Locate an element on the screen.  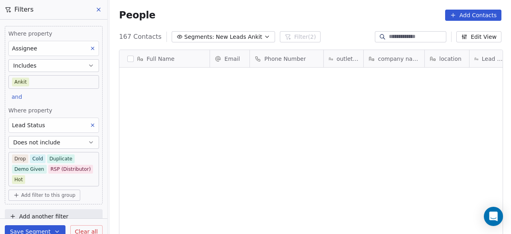
button: Filter(2) is located at coordinates (300, 37).